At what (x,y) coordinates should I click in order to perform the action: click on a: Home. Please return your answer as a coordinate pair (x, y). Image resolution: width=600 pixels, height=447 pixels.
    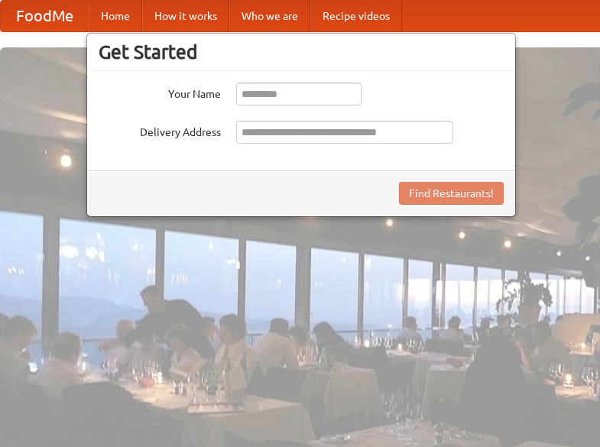
    Looking at the image, I should click on (115, 16).